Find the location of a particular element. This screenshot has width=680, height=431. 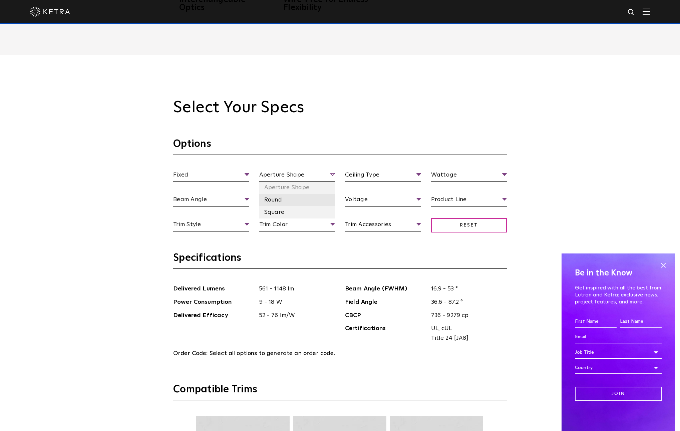

input: Email is located at coordinates (618, 337).